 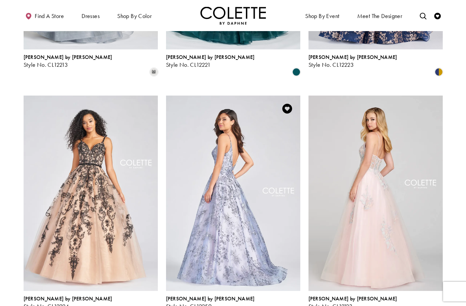 What do you see at coordinates (233, 15) in the screenshot?
I see `a: Visit Home Page` at bounding box center [233, 15].